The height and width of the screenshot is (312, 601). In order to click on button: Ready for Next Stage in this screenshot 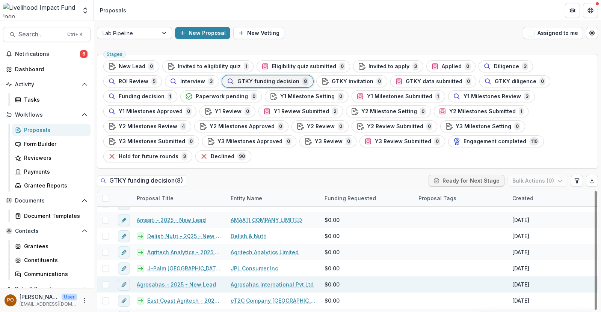, I will do `click(466, 181)`.